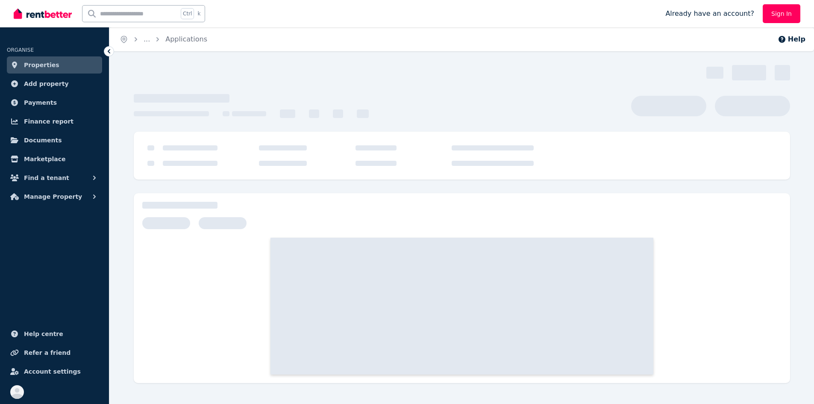 Image resolution: width=814 pixels, height=404 pixels. What do you see at coordinates (47, 178) in the screenshot?
I see `span: Find a tenant` at bounding box center [47, 178].